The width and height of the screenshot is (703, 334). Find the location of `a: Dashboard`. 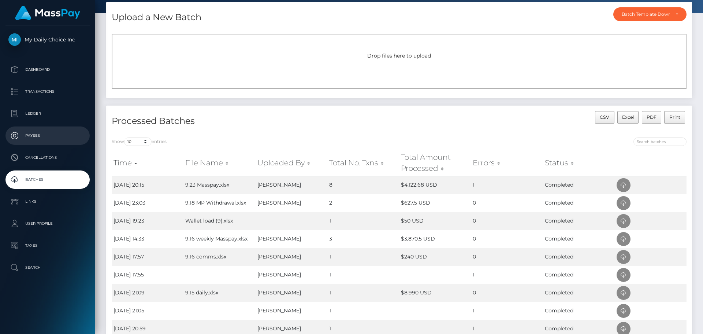

a: Dashboard is located at coordinates (48, 70).